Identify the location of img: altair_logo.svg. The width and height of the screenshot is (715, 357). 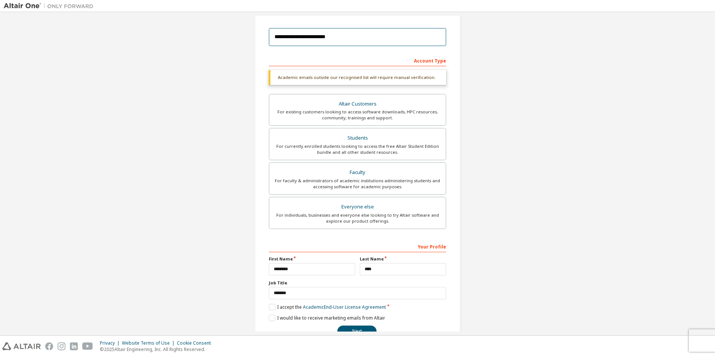
(21, 346).